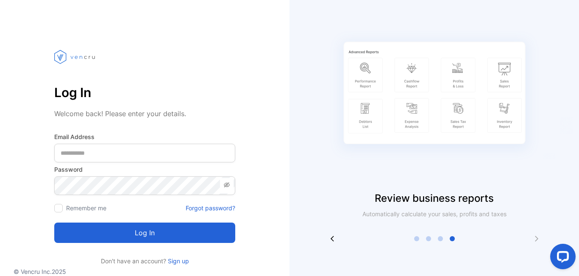 The image size is (579, 276). Describe the element at coordinates (145, 261) in the screenshot. I see `p: Don't have an account?` at that location.